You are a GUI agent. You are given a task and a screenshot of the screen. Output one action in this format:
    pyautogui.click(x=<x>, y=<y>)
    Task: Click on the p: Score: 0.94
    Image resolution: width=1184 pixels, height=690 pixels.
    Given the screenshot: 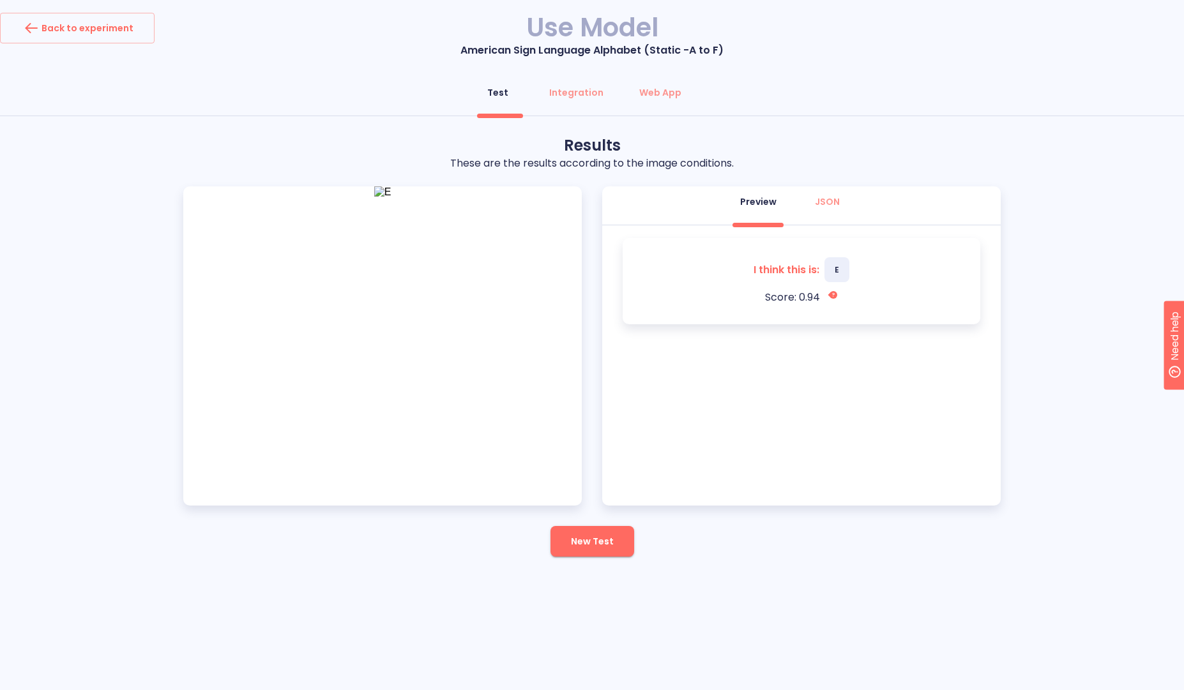 What is the action you would take?
    pyautogui.click(x=792, y=298)
    